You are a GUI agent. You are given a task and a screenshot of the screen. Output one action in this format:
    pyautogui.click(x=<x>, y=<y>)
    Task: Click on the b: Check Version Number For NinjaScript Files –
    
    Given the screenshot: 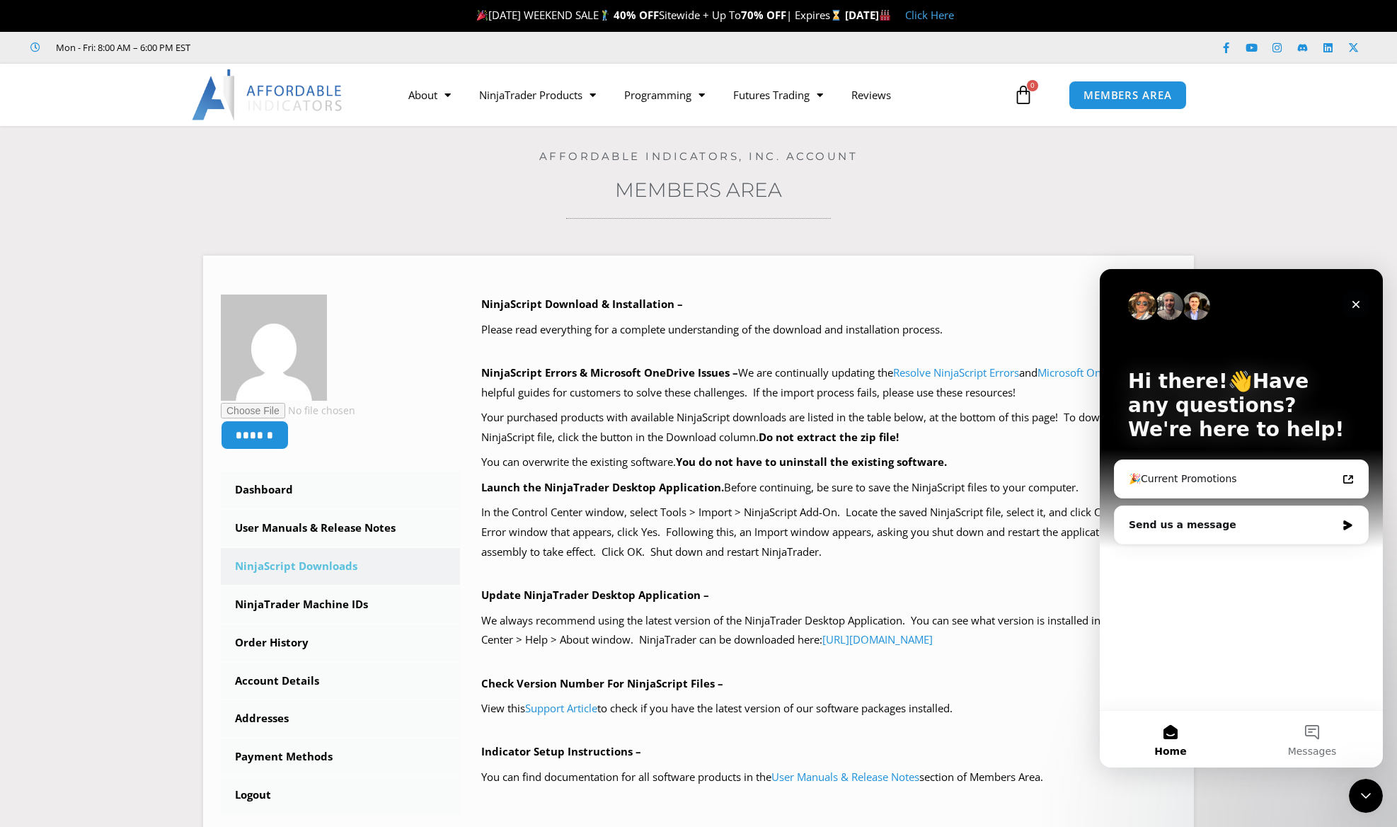 What is the action you would take?
    pyautogui.click(x=602, y=683)
    